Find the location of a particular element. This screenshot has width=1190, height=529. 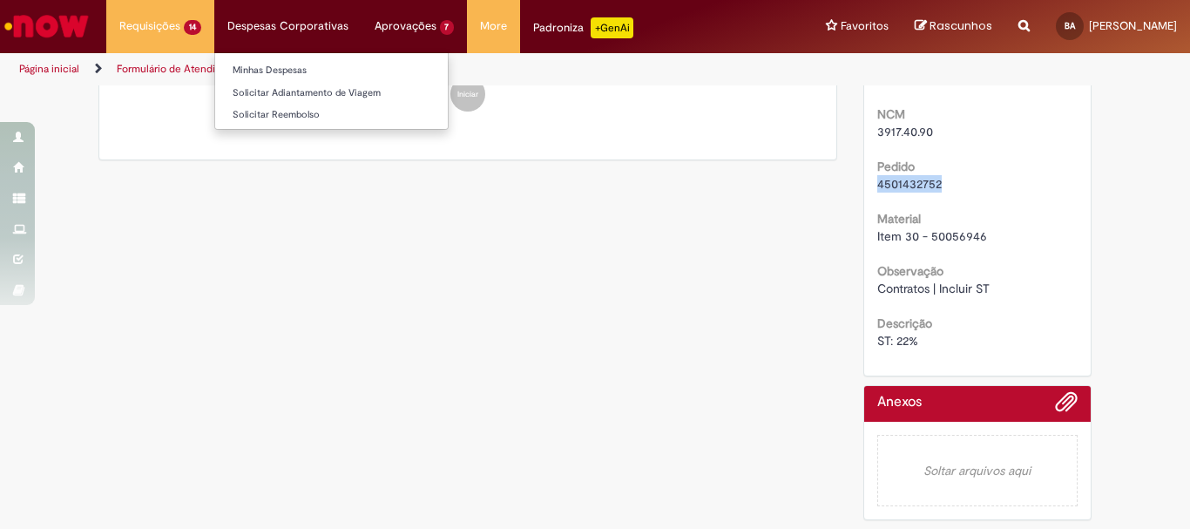

img: ServiceNow is located at coordinates (46, 26).